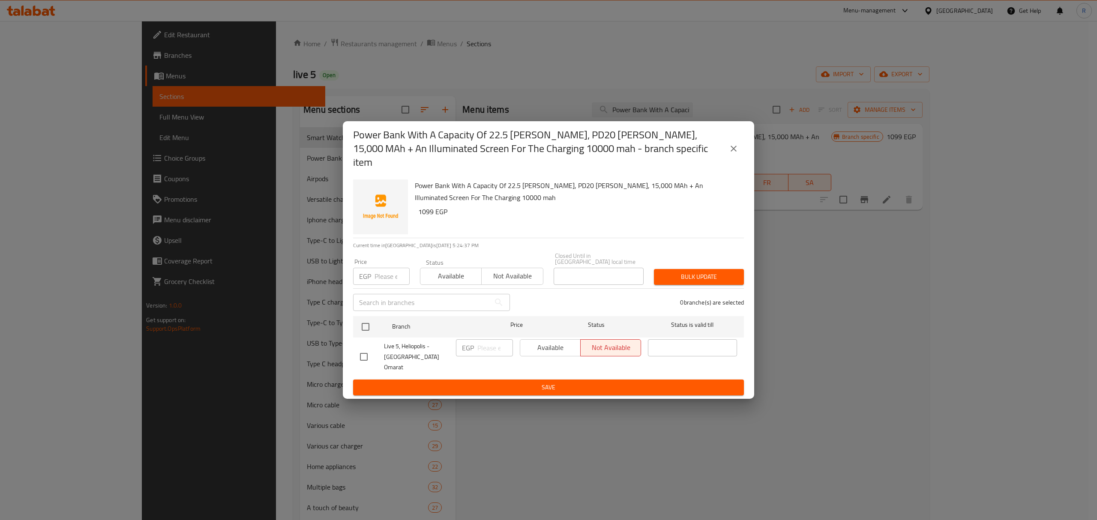  Describe the element at coordinates (699, 277) in the screenshot. I see `span: Bulk update` at that location.